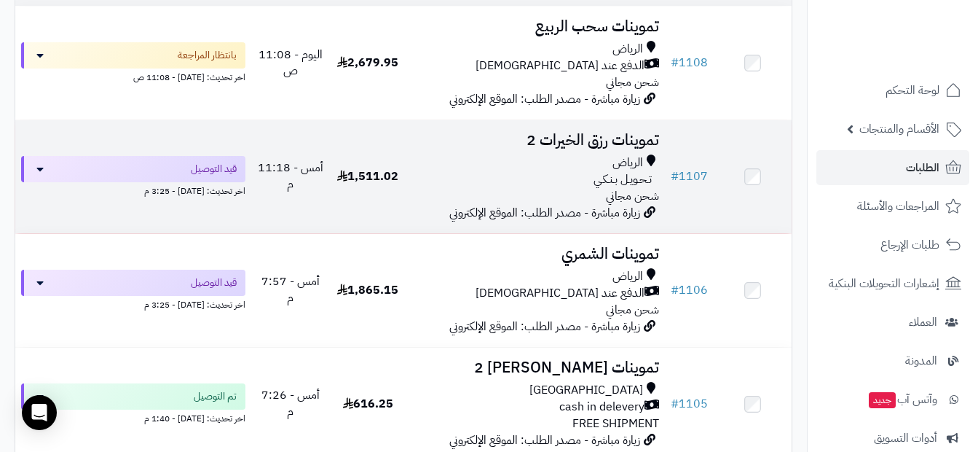  What do you see at coordinates (368, 404) in the screenshot?
I see `span: 616.25` at bounding box center [368, 404].